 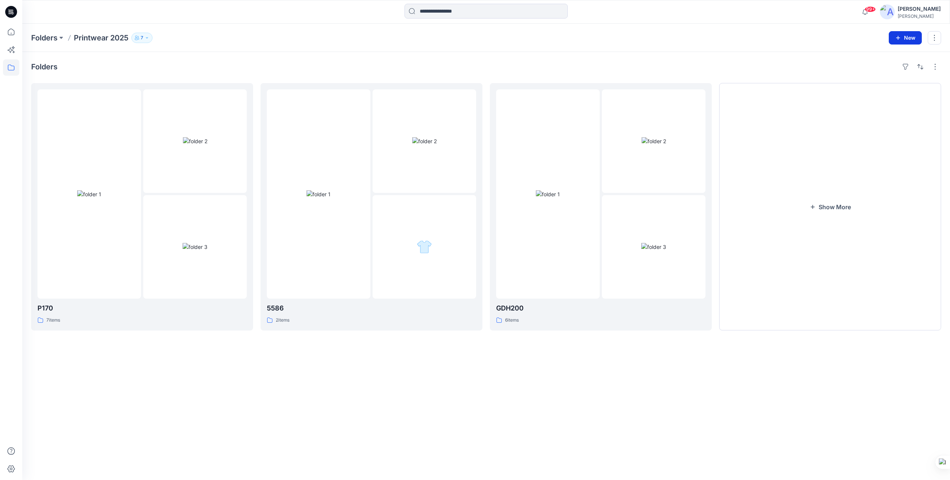 What do you see at coordinates (282, 320) in the screenshot?
I see `p: 2 items` at bounding box center [282, 320].